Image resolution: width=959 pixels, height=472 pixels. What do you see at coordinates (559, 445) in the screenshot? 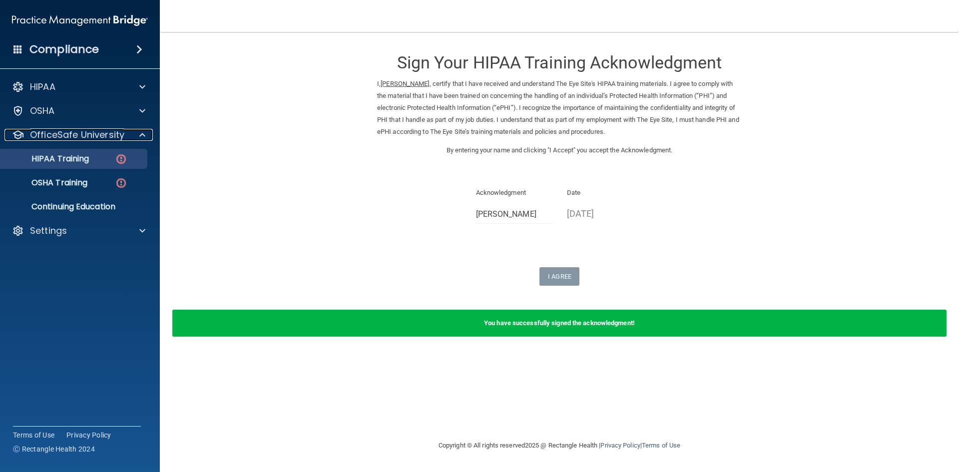
I see `div: Copyright © All rights reserved 2025 @ Rectangle Health | |` at bounding box center [559, 445].